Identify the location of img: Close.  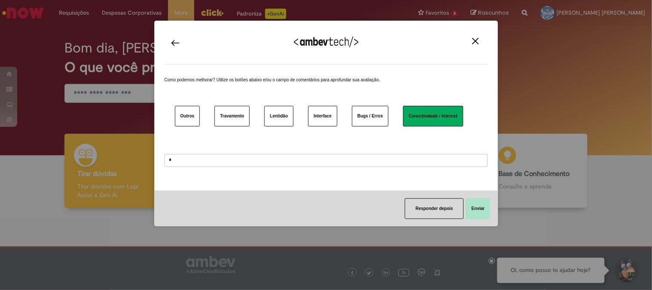
(475, 41).